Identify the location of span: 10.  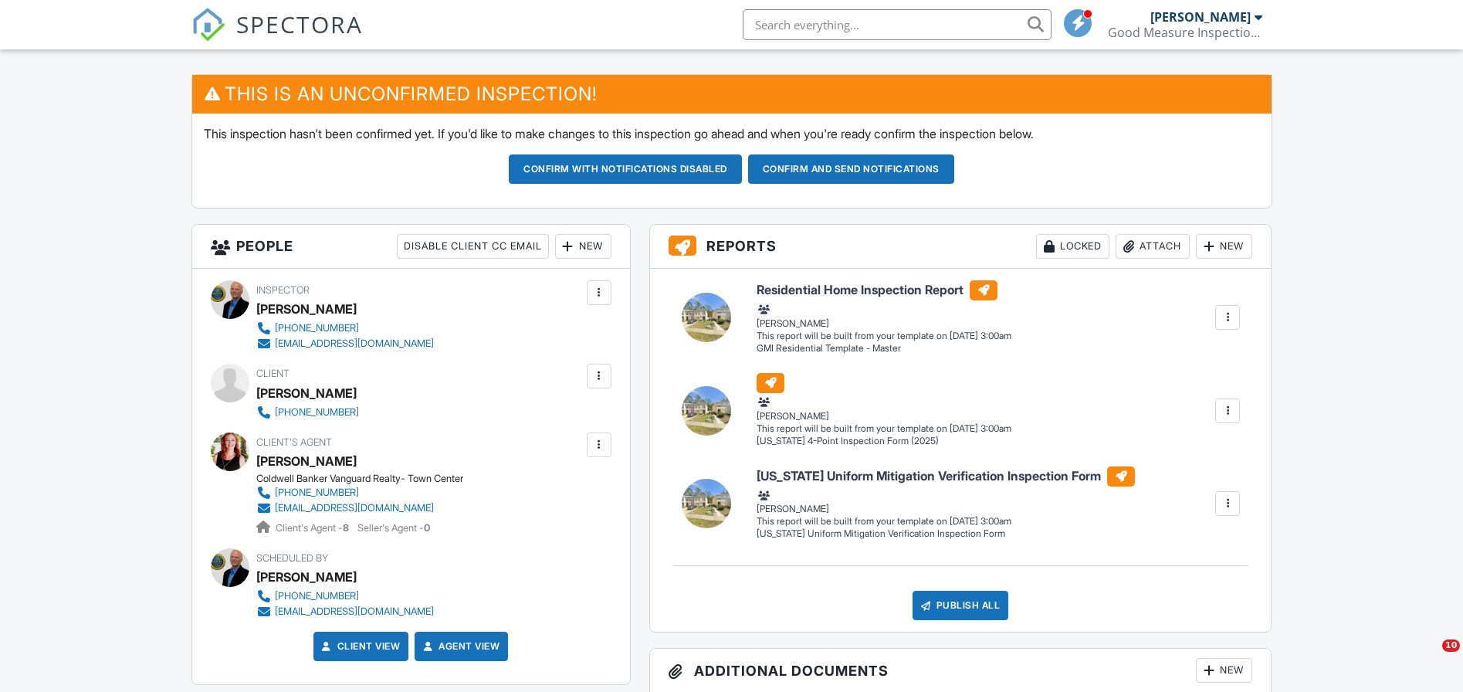
(1451, 645).